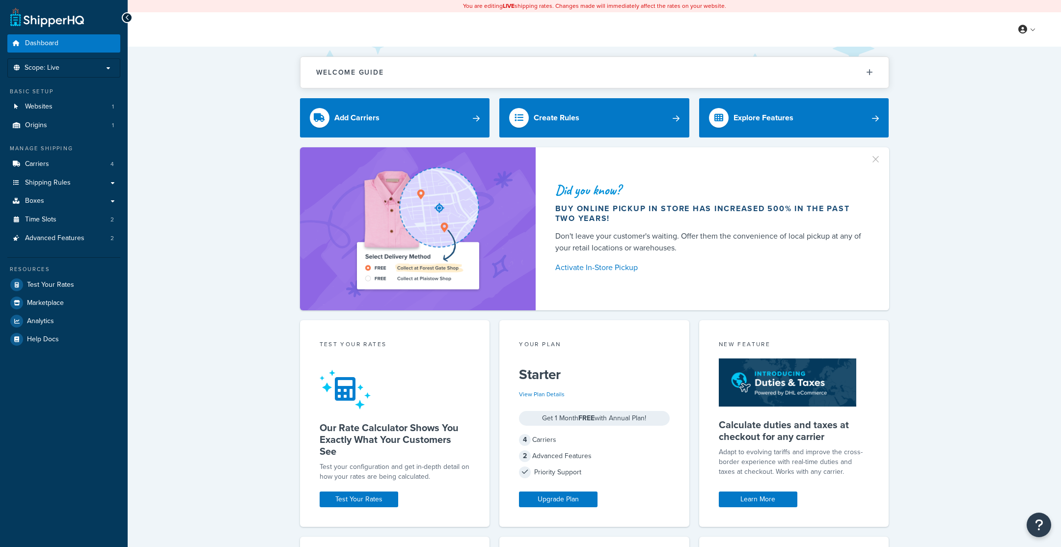 This screenshot has width=1061, height=547. I want to click on div: Your Plan, so click(594, 345).